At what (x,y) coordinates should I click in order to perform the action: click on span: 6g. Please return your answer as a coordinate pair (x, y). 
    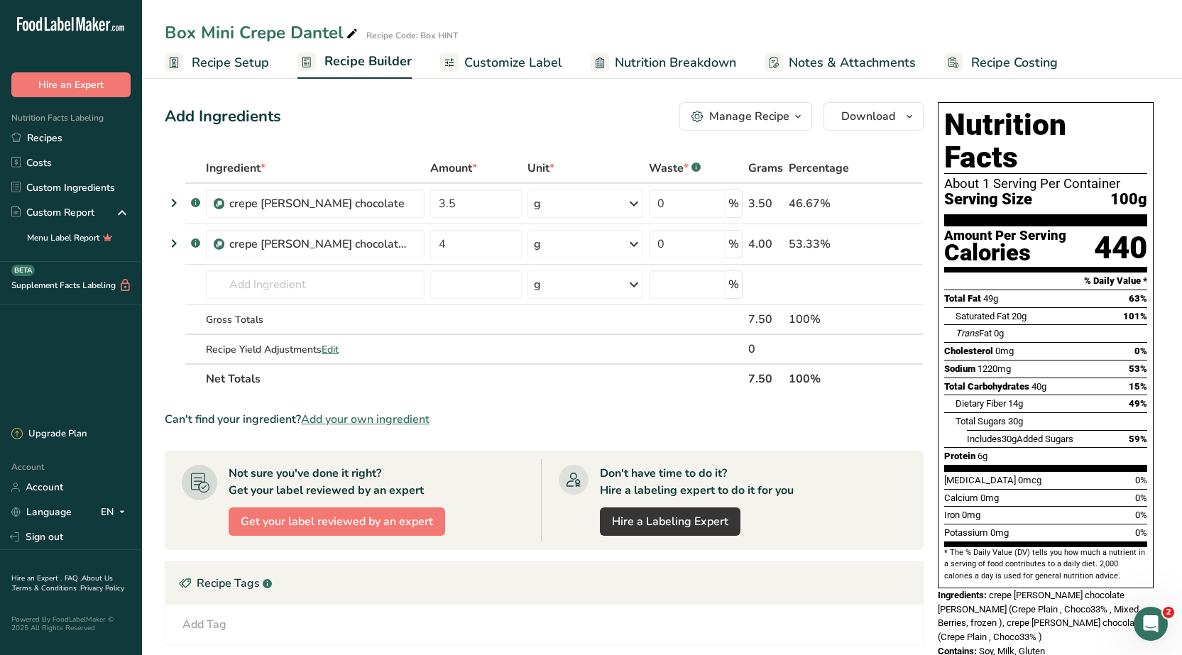
    Looking at the image, I should click on (983, 456).